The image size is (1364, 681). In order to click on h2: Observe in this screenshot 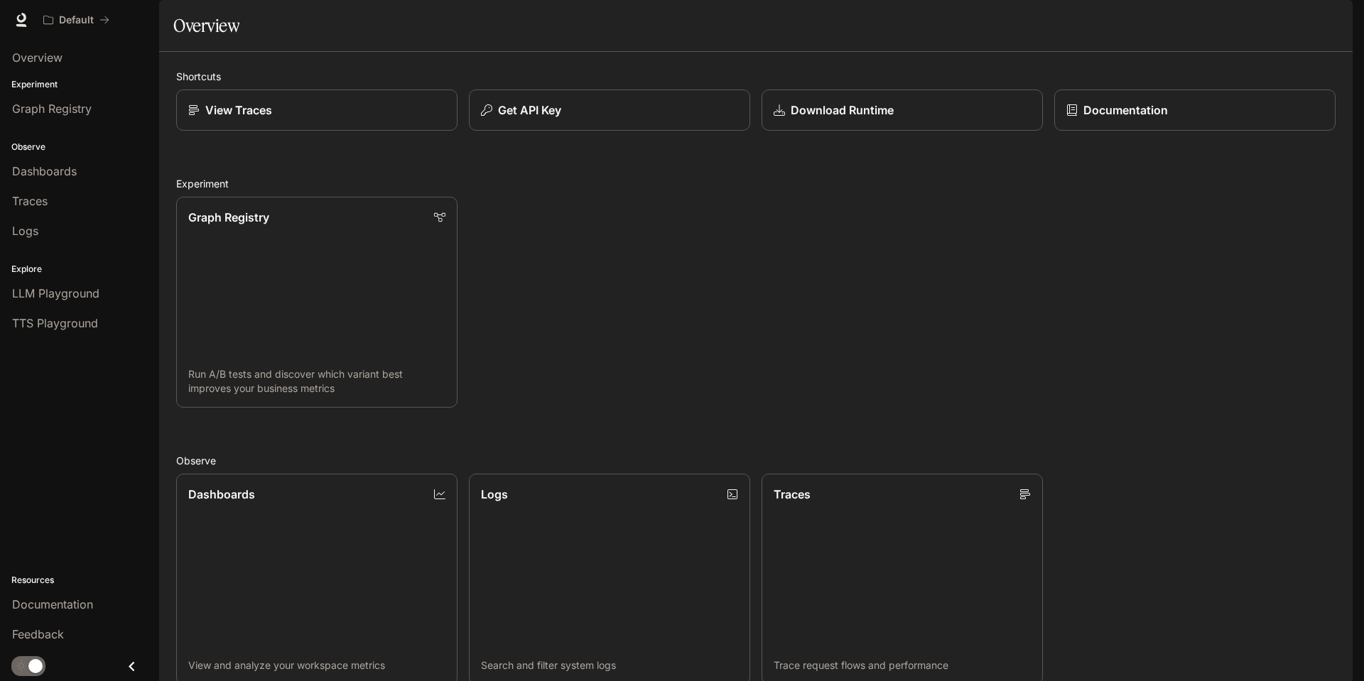, I will do `click(756, 460)`.